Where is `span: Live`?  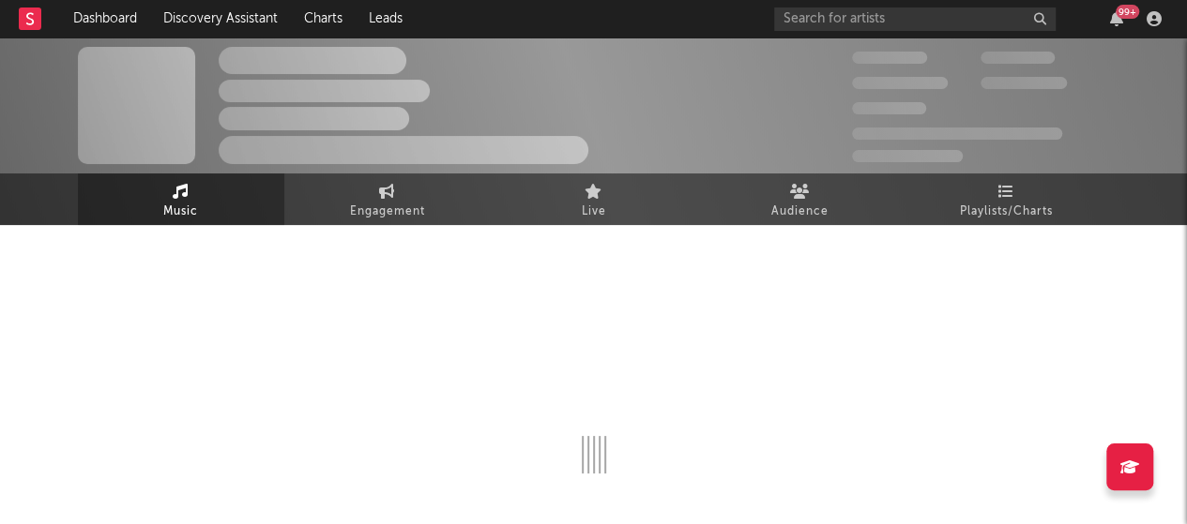 span: Live is located at coordinates (594, 212).